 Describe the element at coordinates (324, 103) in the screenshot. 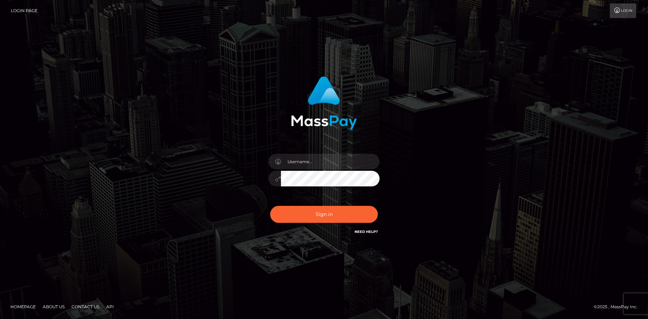

I see `img: MassPay Login` at that location.